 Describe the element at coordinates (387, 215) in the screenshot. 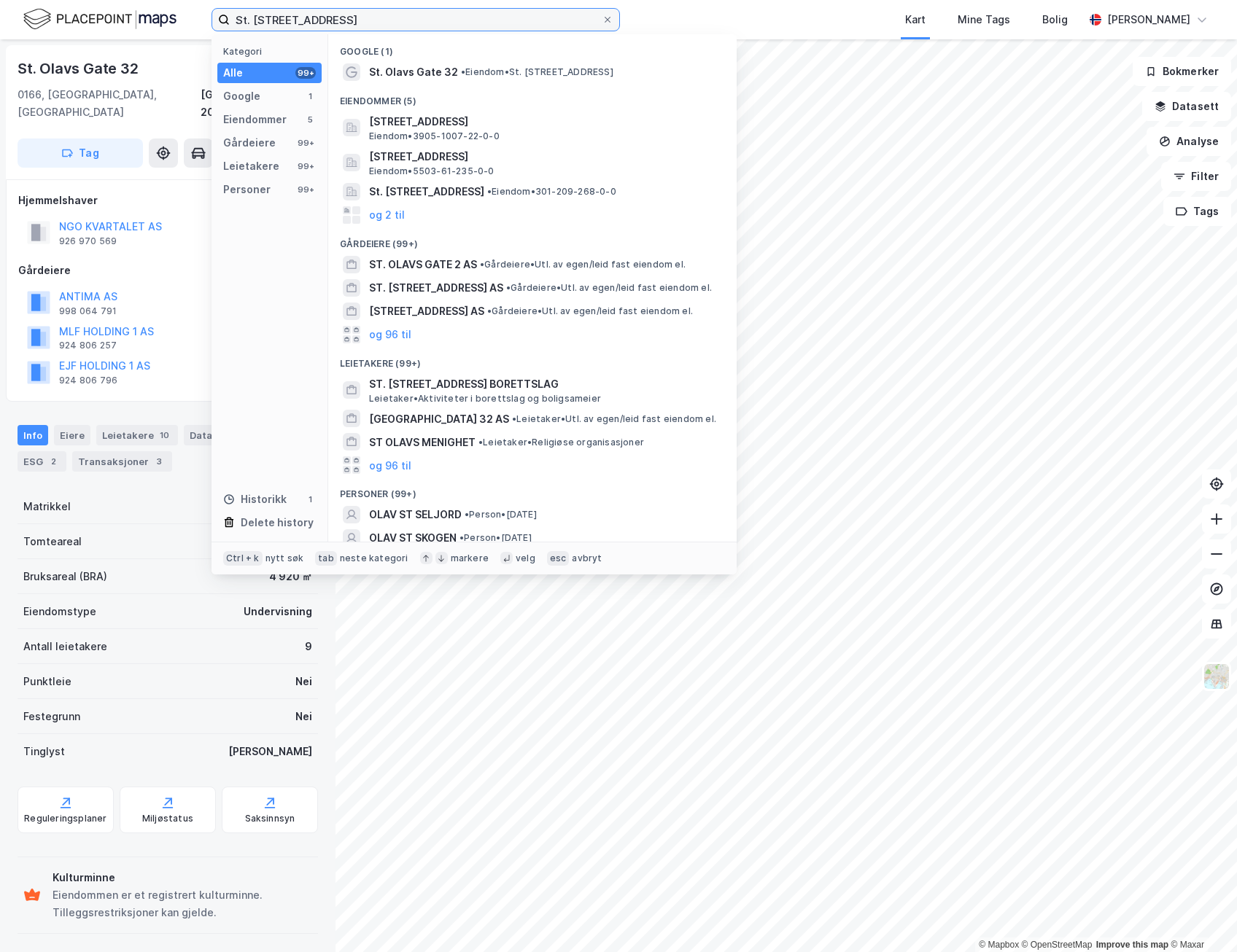

I see `button: og 2 til` at that location.